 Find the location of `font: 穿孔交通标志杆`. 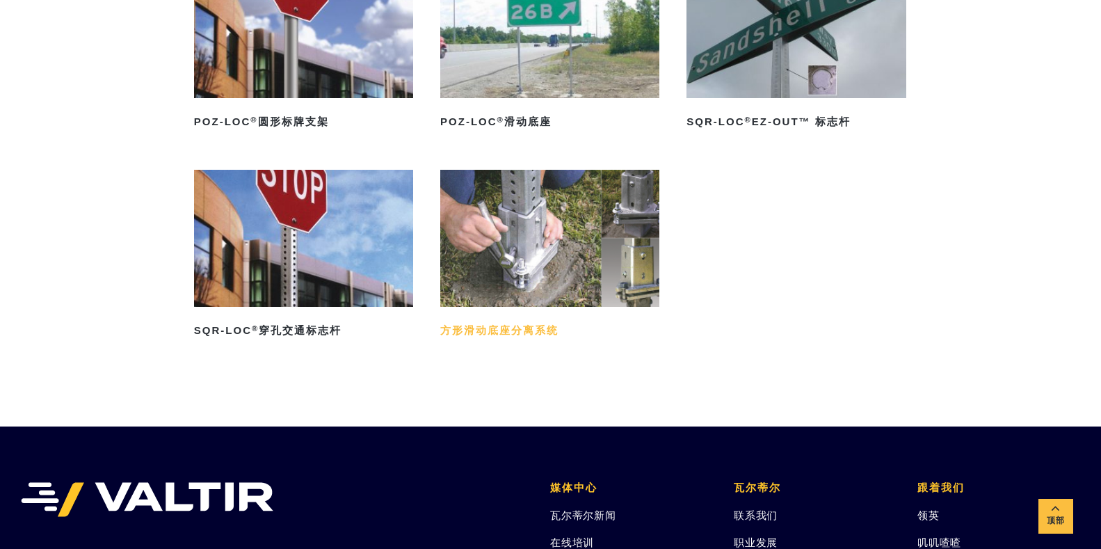

font: 穿孔交通标志杆 is located at coordinates (300, 330).